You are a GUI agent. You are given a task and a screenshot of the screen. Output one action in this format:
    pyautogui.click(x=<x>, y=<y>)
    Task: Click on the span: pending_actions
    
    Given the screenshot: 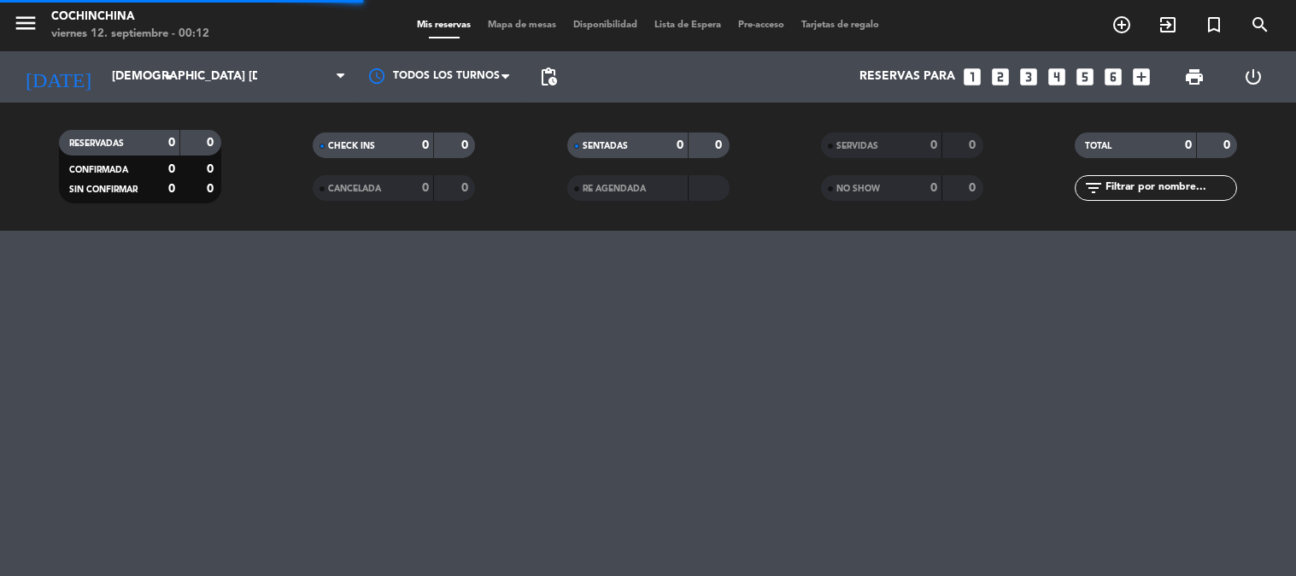 What is the action you would take?
    pyautogui.click(x=548, y=77)
    